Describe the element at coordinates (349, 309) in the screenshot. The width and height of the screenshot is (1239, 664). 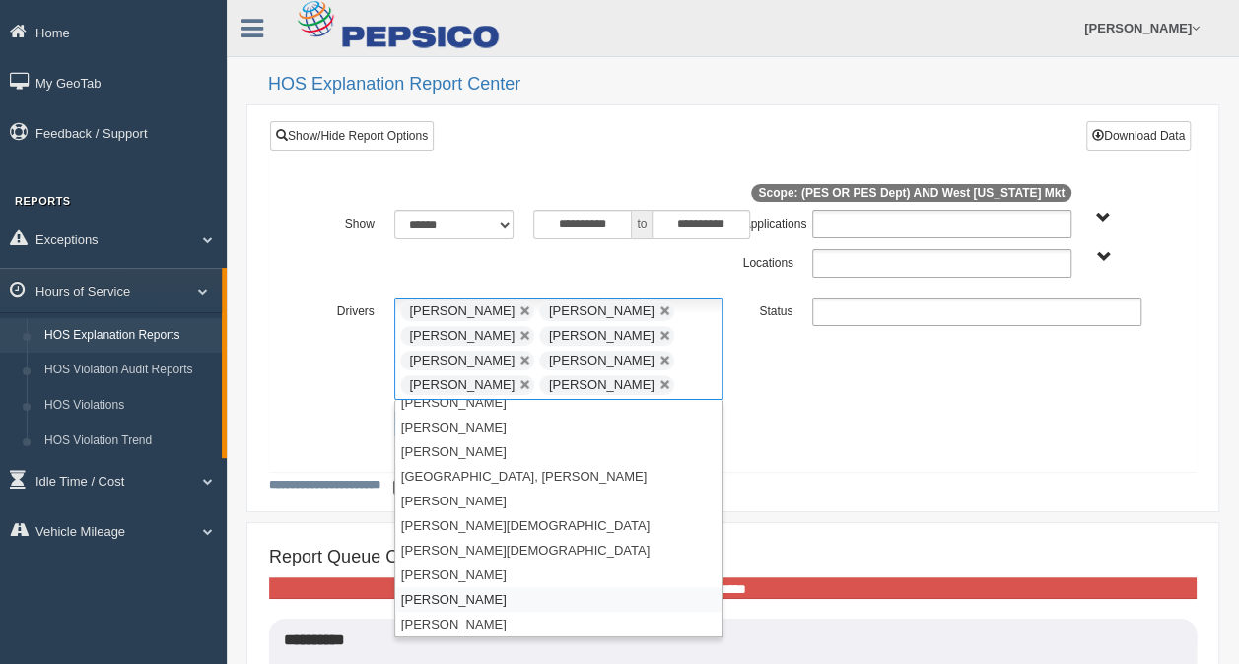
I see `label: Drivers` at that location.